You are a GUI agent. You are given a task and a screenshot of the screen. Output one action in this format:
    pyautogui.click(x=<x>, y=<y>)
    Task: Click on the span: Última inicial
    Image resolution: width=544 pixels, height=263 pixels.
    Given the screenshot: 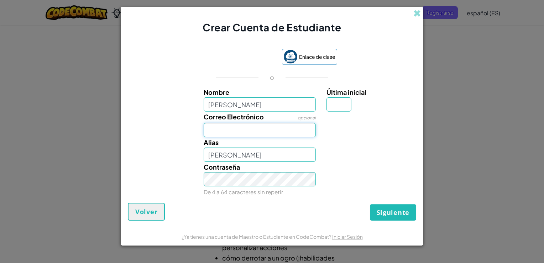 What is the action you would take?
    pyautogui.click(x=347, y=92)
    